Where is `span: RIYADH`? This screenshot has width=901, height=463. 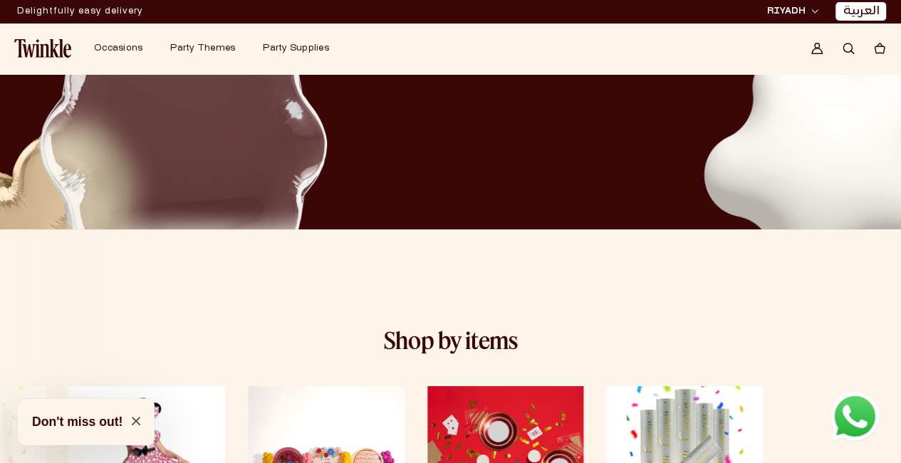 span: RIYADH is located at coordinates (786, 11).